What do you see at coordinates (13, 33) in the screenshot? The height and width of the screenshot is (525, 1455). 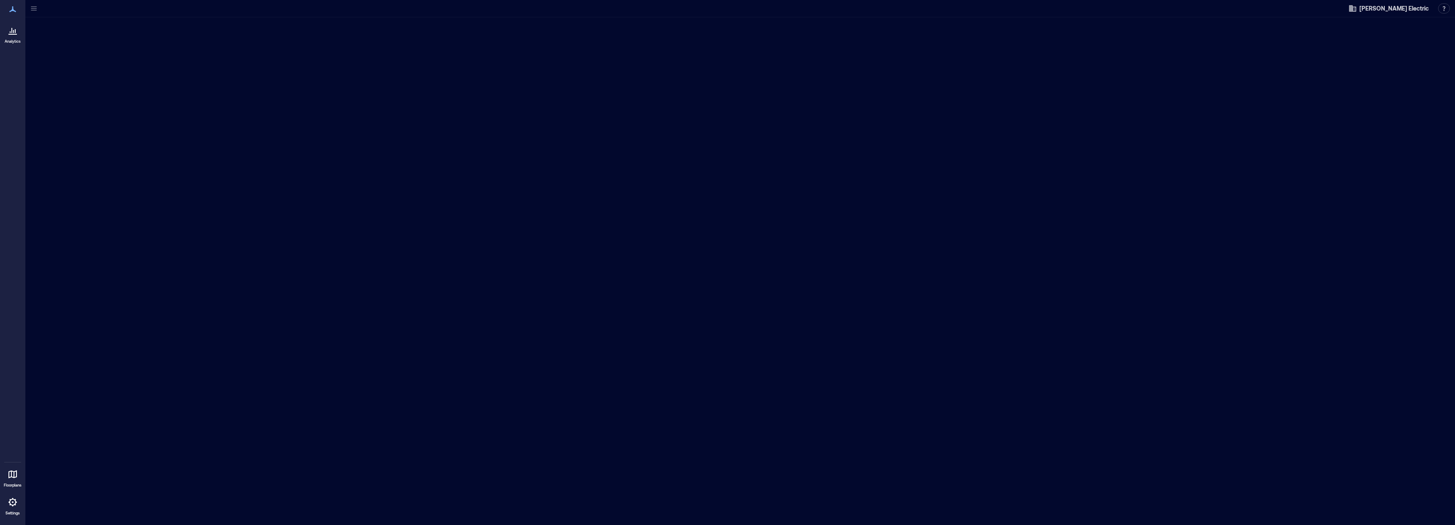 I see `a: Analytics` at bounding box center [13, 33].